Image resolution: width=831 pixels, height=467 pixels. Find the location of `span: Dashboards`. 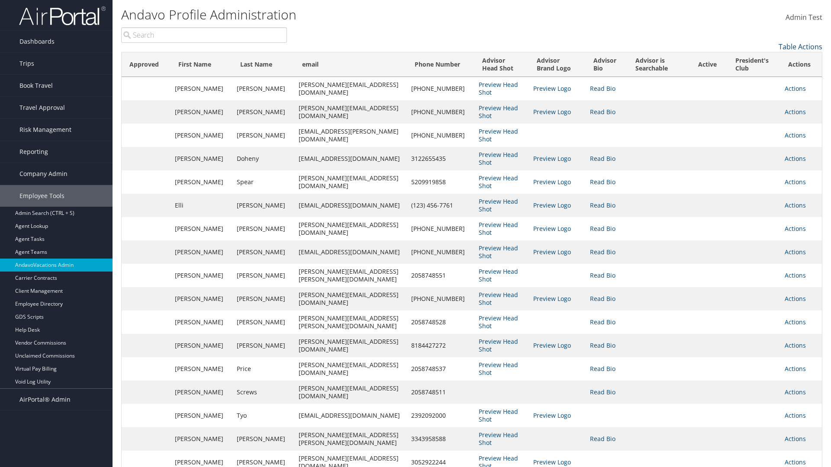

span: Dashboards is located at coordinates (37, 42).